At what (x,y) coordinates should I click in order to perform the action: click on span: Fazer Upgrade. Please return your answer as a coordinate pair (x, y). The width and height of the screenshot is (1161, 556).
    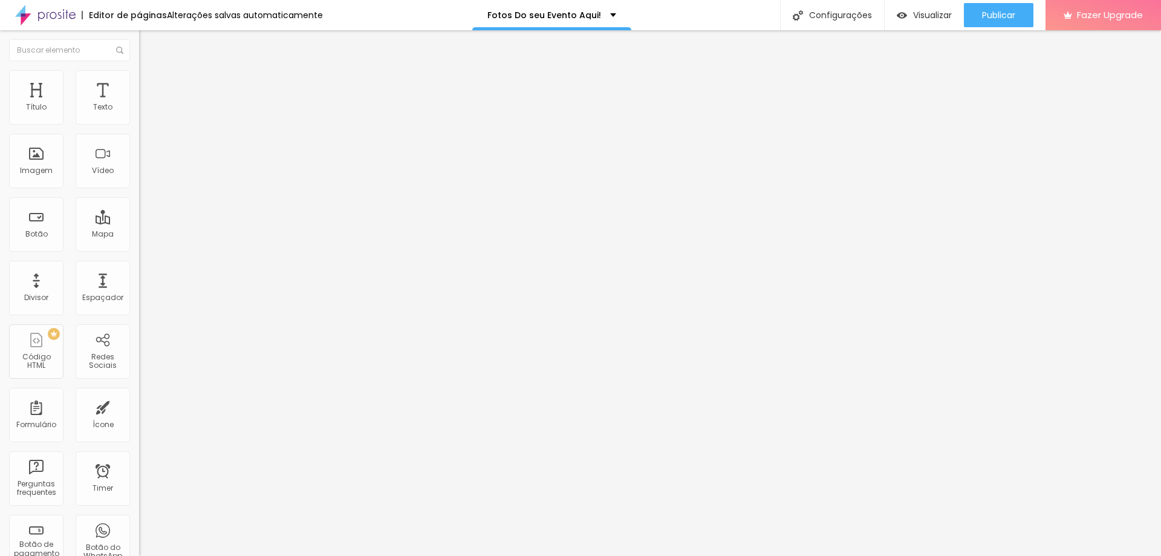
    Looking at the image, I should click on (1109, 15).